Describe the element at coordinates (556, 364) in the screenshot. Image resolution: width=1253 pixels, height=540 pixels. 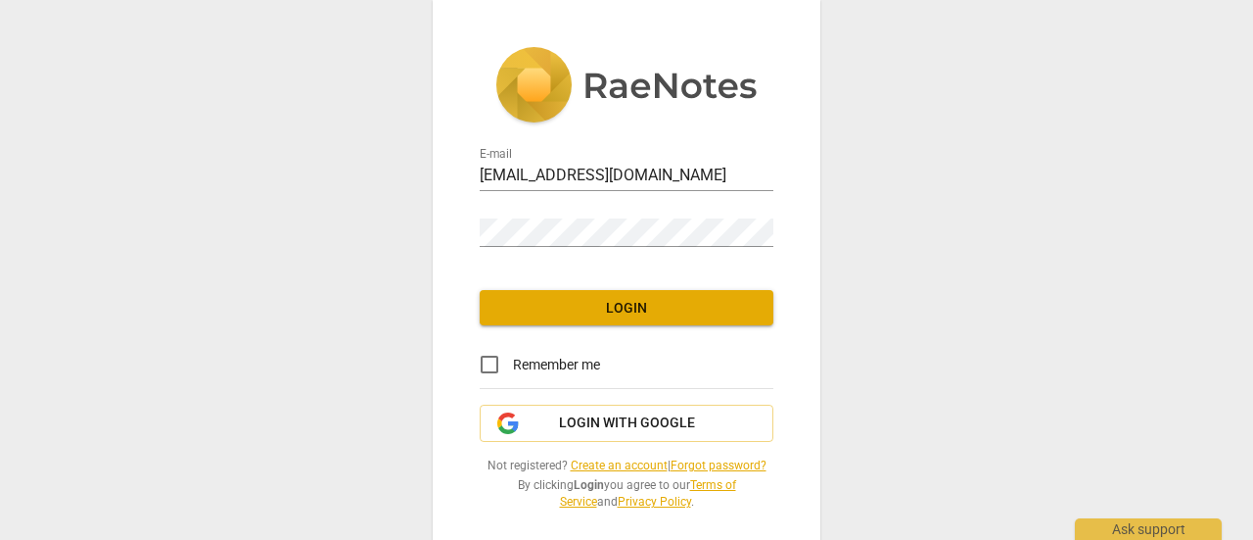
I see `span: Remember me` at that location.